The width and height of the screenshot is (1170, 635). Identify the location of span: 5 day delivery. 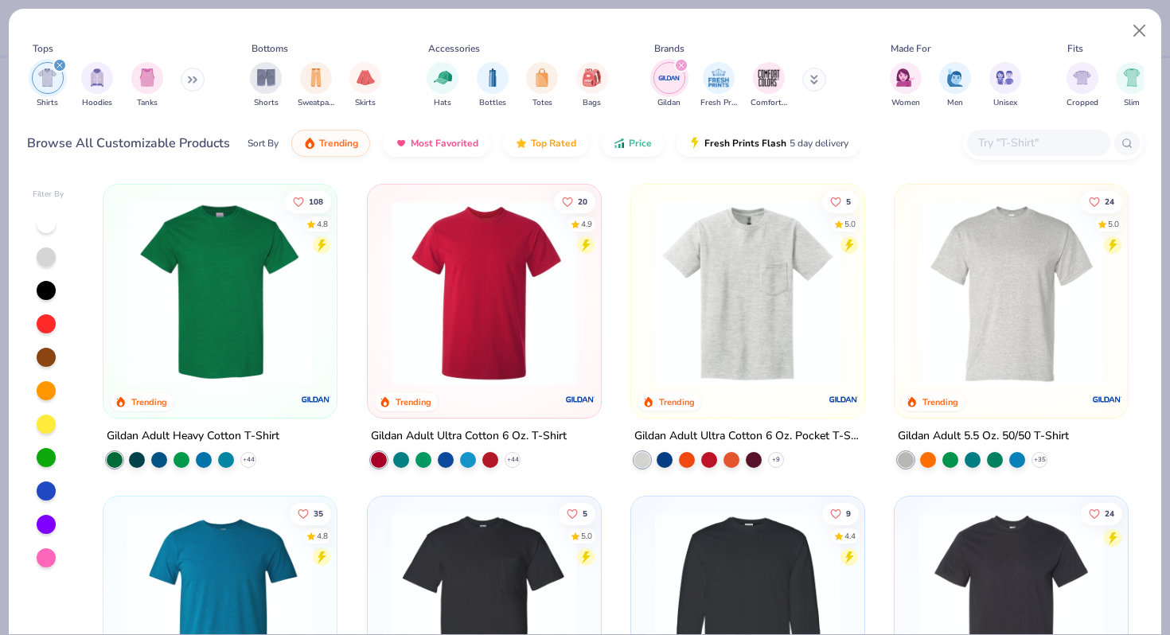
(819, 143).